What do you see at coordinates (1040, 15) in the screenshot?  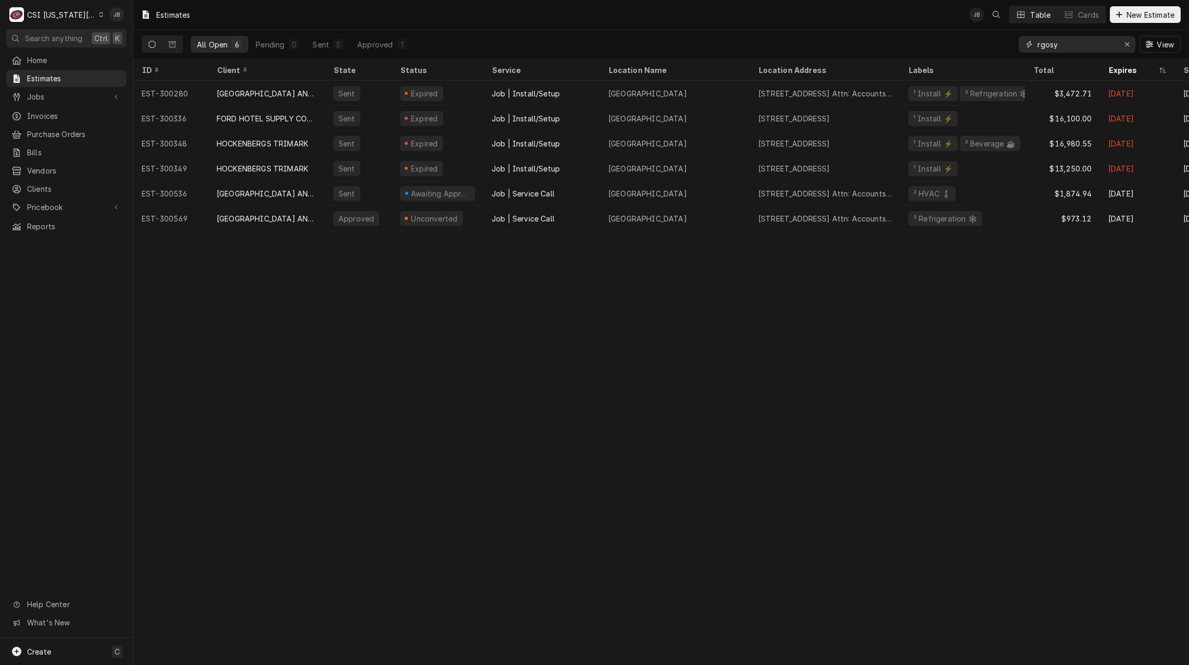 I see `div: Table` at bounding box center [1040, 15].